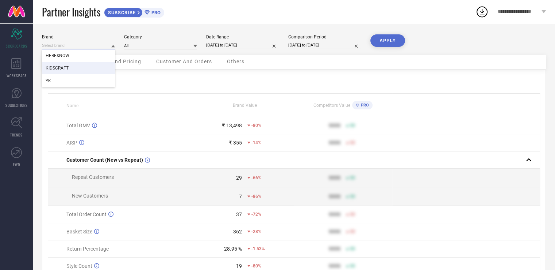 This screenshot has width=555, height=270. What do you see at coordinates (256, 196) in the screenshot?
I see `span: -86%` at bounding box center [256, 196].